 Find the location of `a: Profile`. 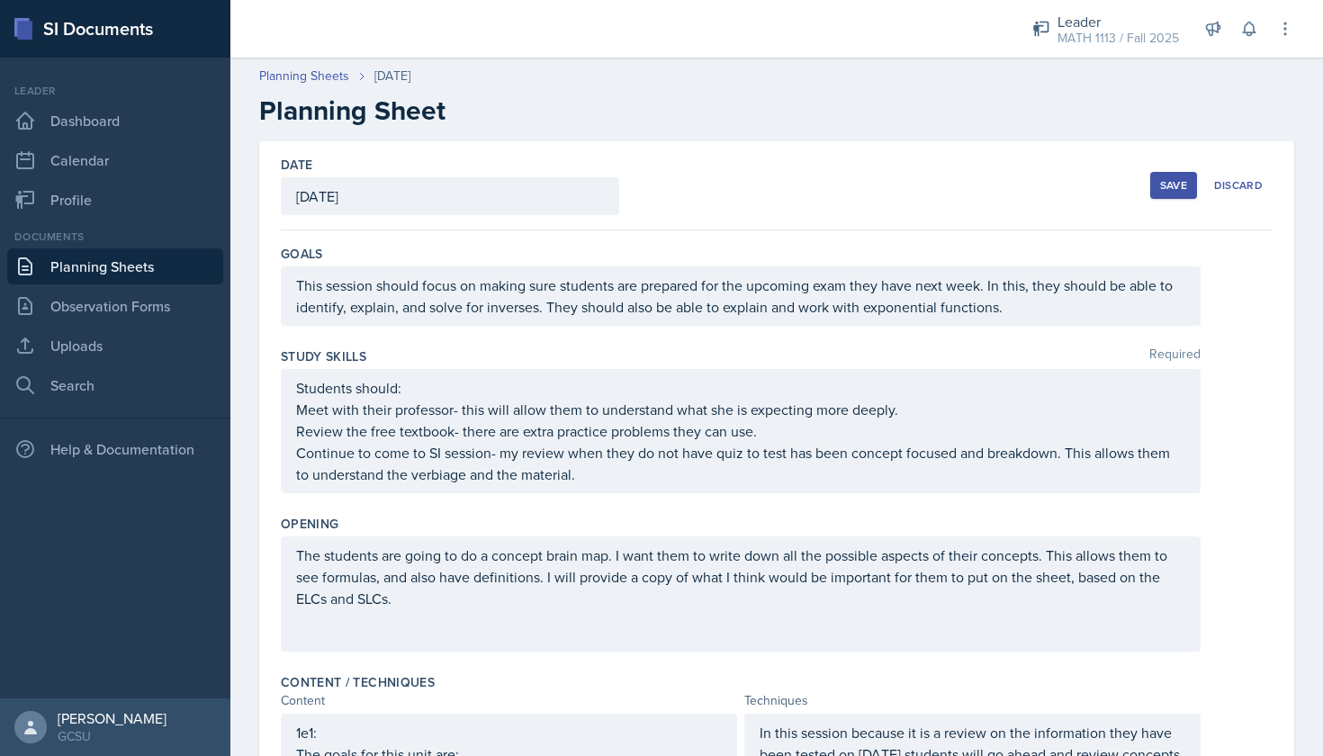

a: Profile is located at coordinates (115, 200).